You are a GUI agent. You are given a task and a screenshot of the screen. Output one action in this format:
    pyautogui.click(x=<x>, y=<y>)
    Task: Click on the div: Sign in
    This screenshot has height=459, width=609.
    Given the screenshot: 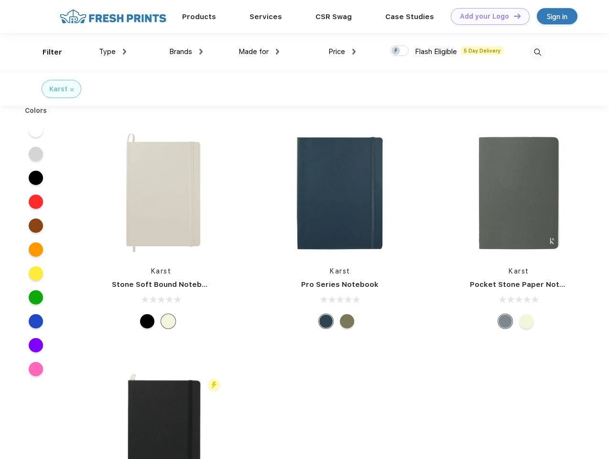 What is the action you would take?
    pyautogui.click(x=557, y=16)
    